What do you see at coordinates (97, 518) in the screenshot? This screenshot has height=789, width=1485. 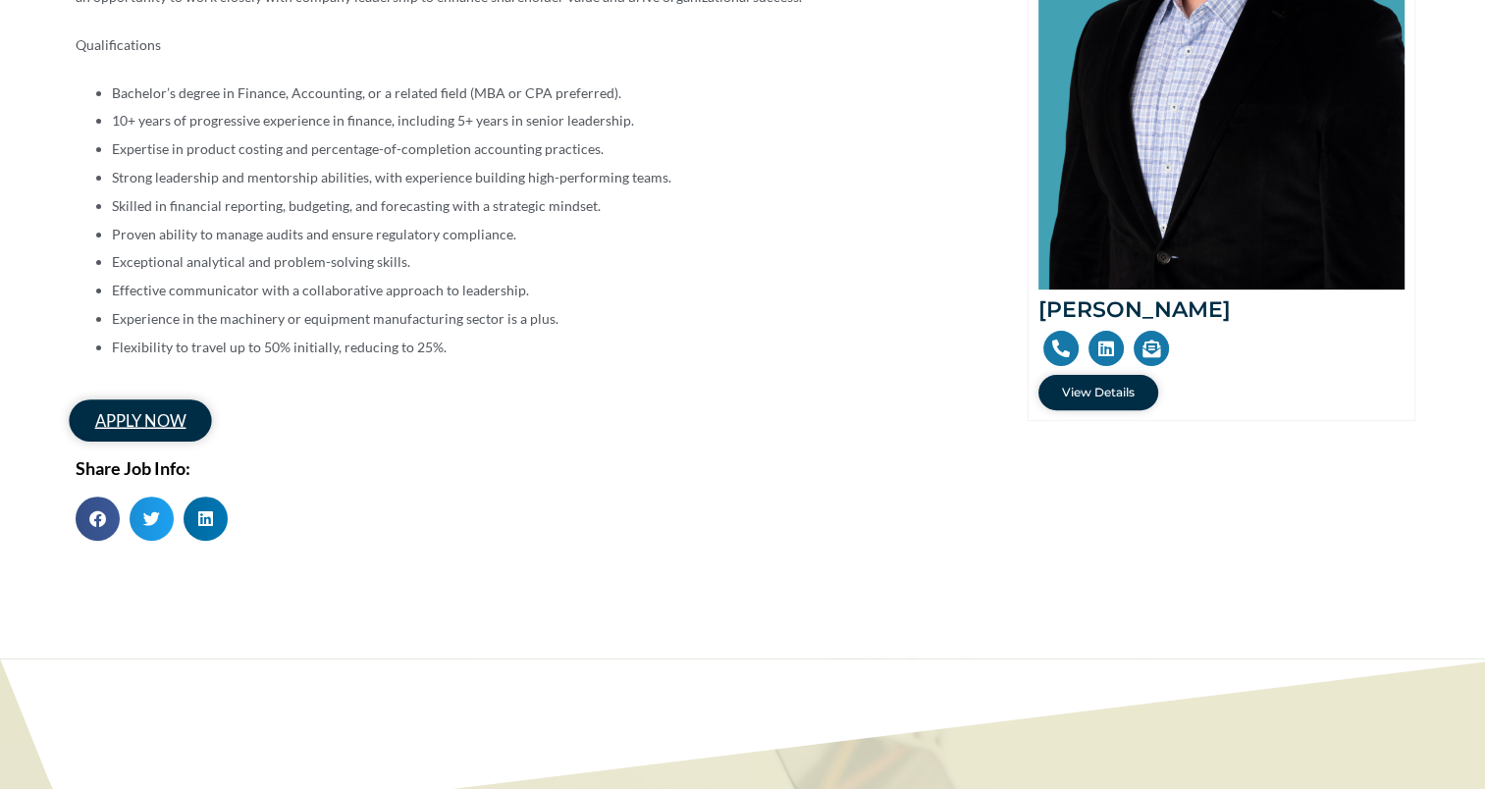 I see `div: Share on facebook` at bounding box center [97, 518].